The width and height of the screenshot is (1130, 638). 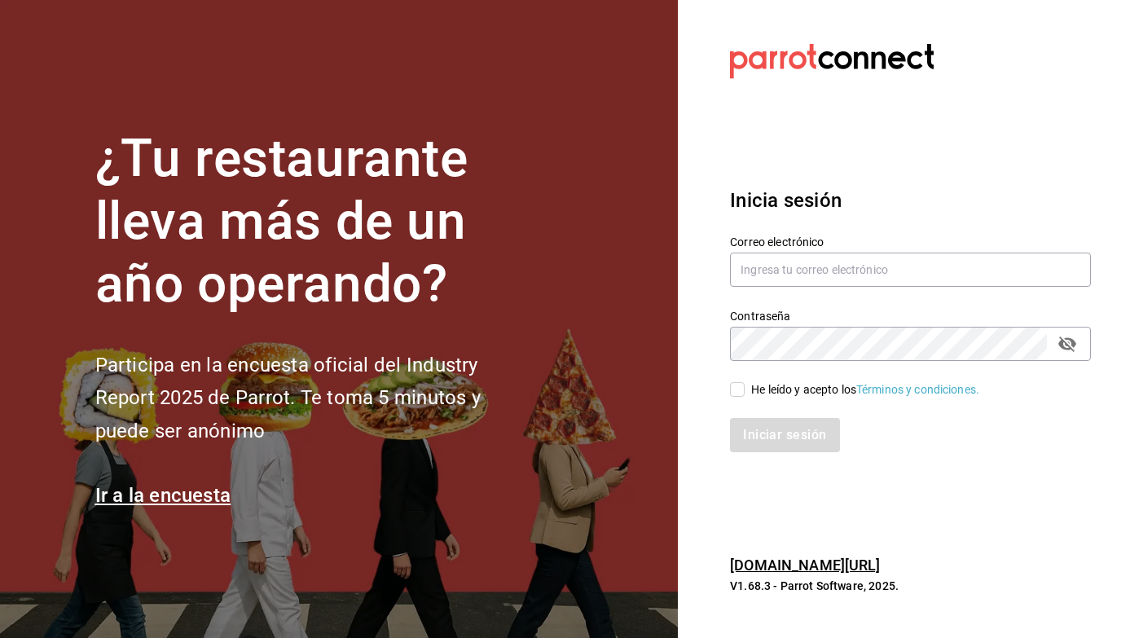 I want to click on label: Contraseña, so click(x=910, y=316).